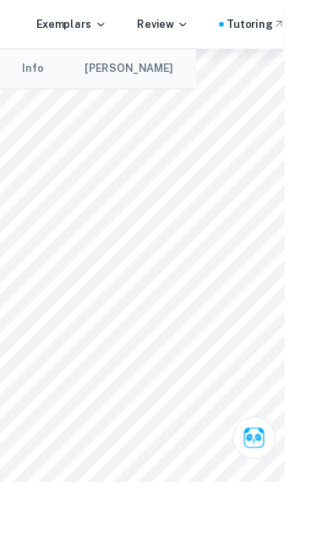 The width and height of the screenshot is (317, 537). What do you see at coordinates (79, 27) in the screenshot?
I see `p: Exemplars` at bounding box center [79, 27].